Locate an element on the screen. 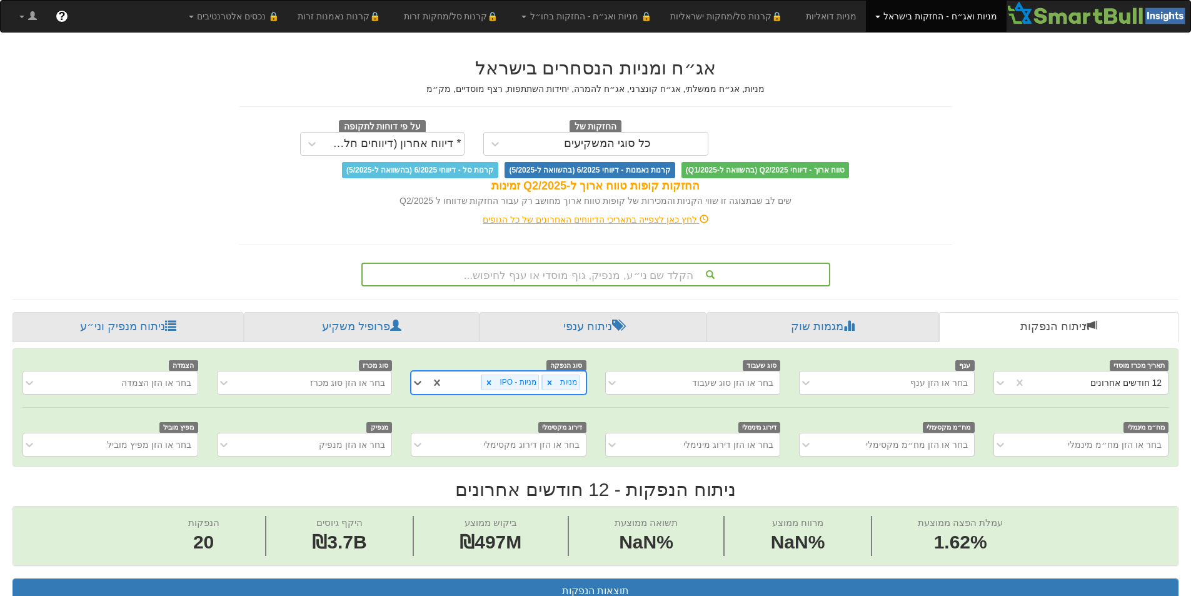 The width and height of the screenshot is (1191, 596). span: מנפיק is located at coordinates (379, 427).